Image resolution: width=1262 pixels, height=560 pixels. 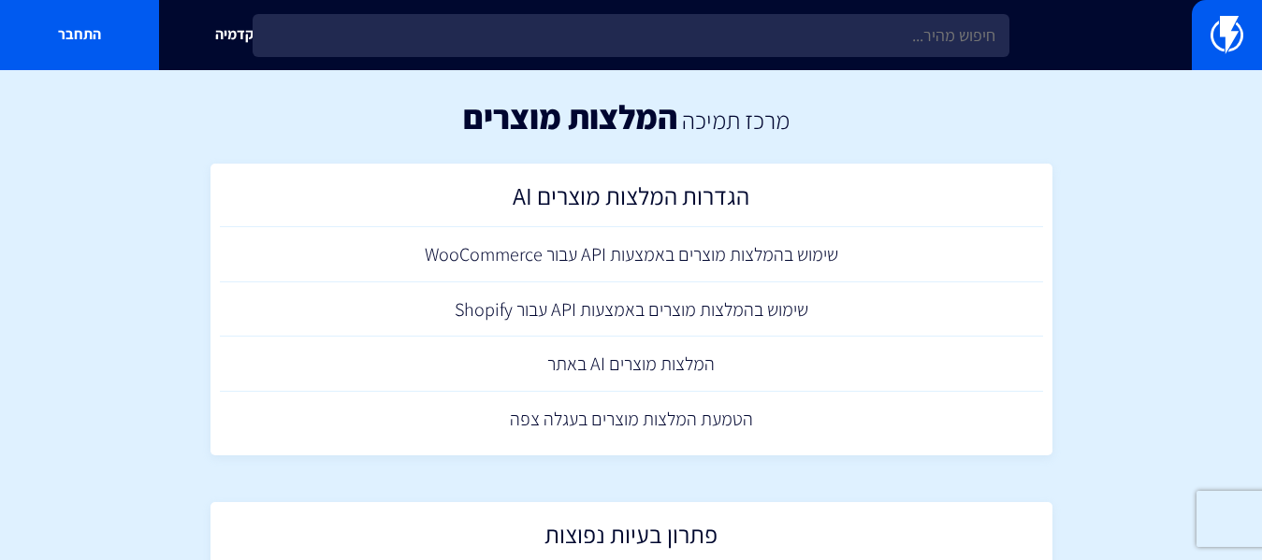 I want to click on input: חיפוש מהיר..., so click(x=630, y=36).